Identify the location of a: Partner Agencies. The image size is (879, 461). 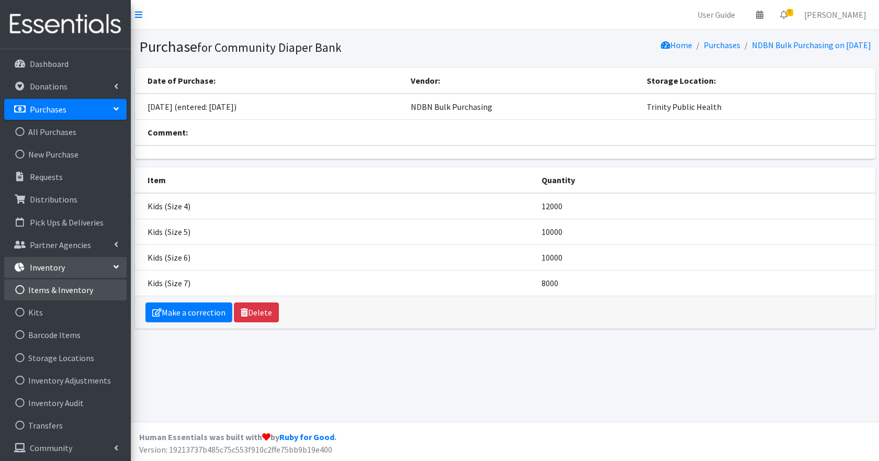
(65, 245).